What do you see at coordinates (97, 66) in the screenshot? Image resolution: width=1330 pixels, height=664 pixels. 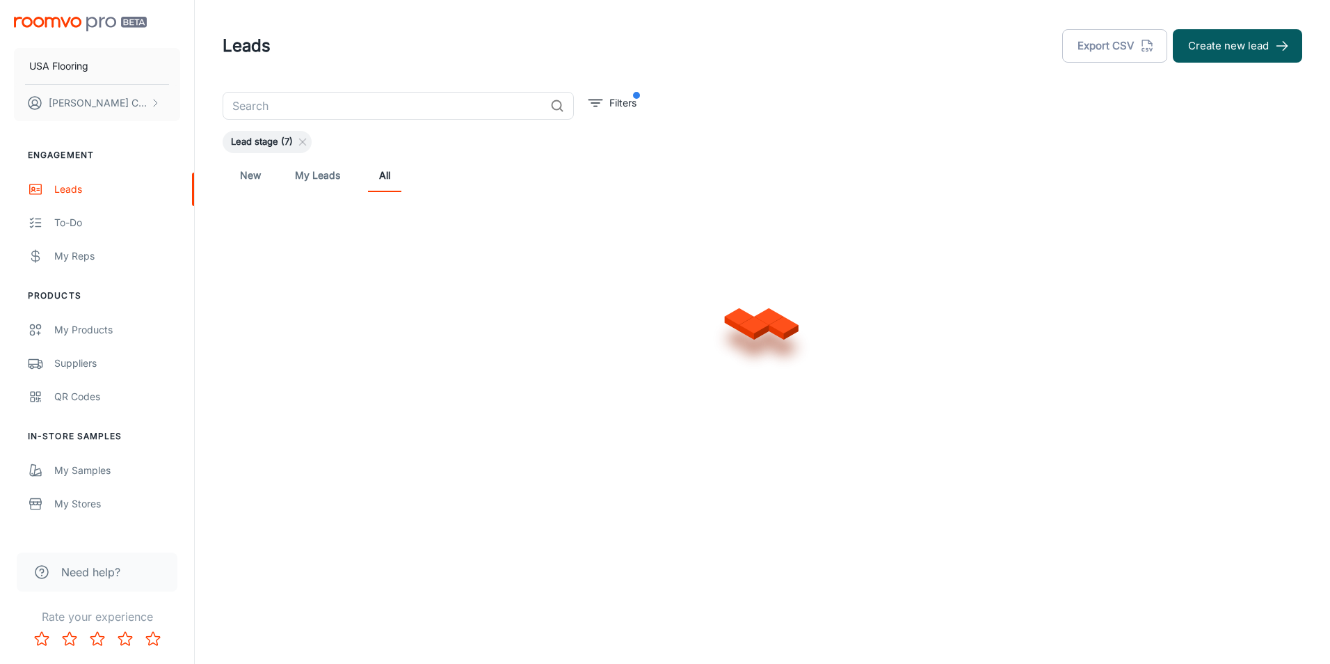 I see `button: USA Flooring` at bounding box center [97, 66].